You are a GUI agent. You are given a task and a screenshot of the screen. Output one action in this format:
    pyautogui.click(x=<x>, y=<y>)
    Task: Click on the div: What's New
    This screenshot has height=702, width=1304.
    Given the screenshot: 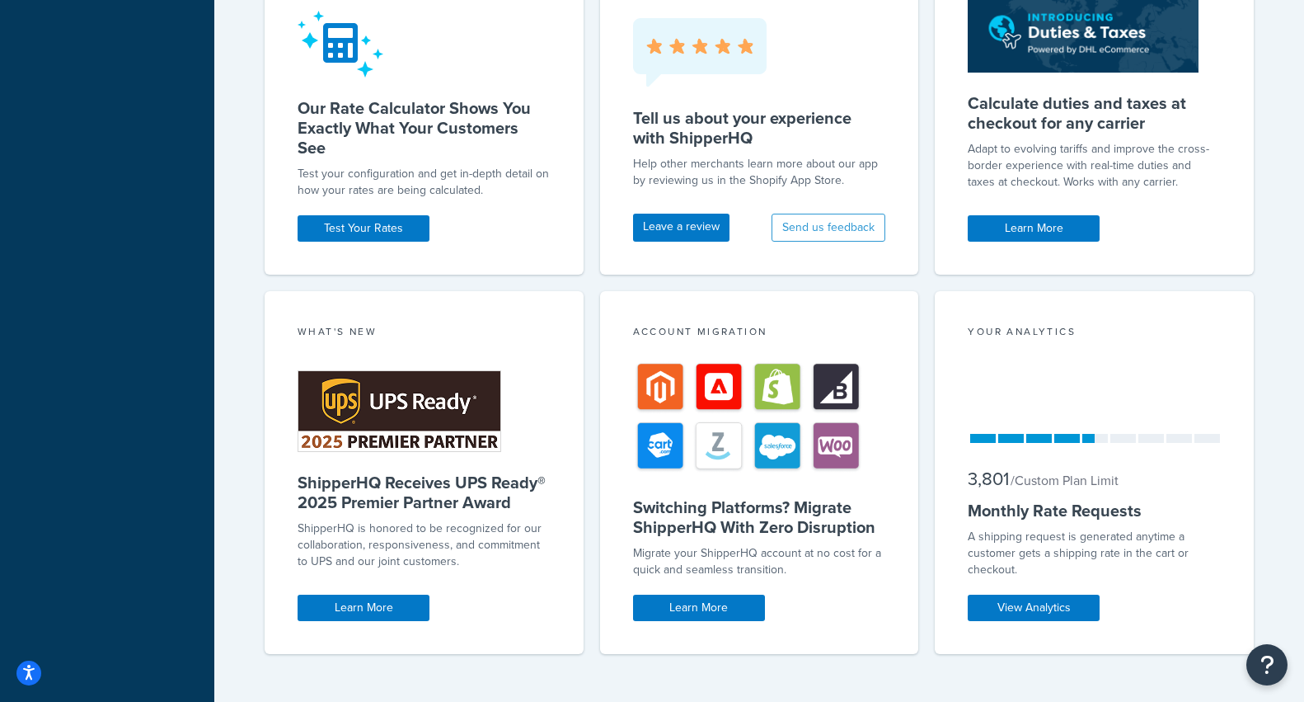 What is the action you would take?
    pyautogui.click(x=424, y=333)
    